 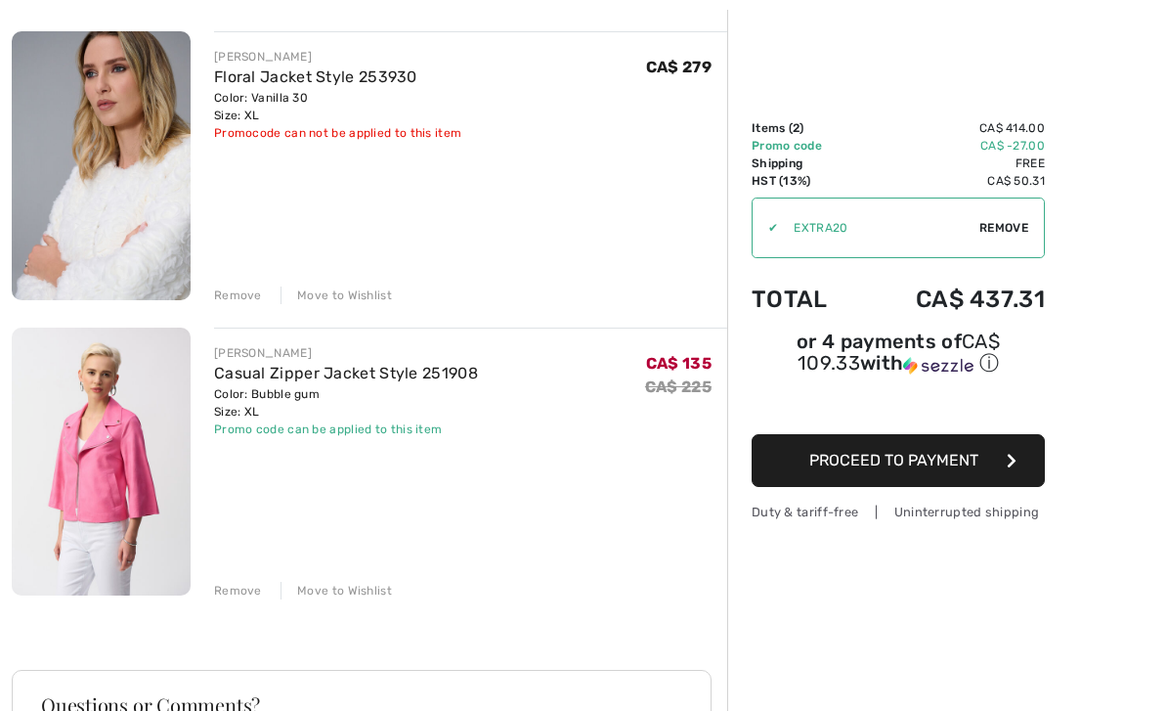 I want to click on div: Color: Vanilla 30 Size: XL, so click(x=337, y=107).